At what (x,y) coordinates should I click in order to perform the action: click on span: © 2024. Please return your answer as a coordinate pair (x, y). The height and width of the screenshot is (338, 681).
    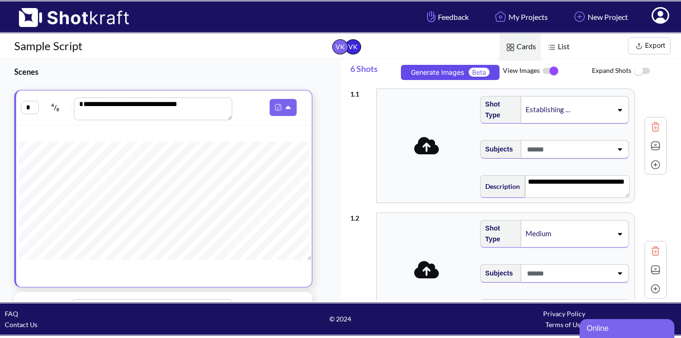
    Looking at the image, I should click on (340, 319).